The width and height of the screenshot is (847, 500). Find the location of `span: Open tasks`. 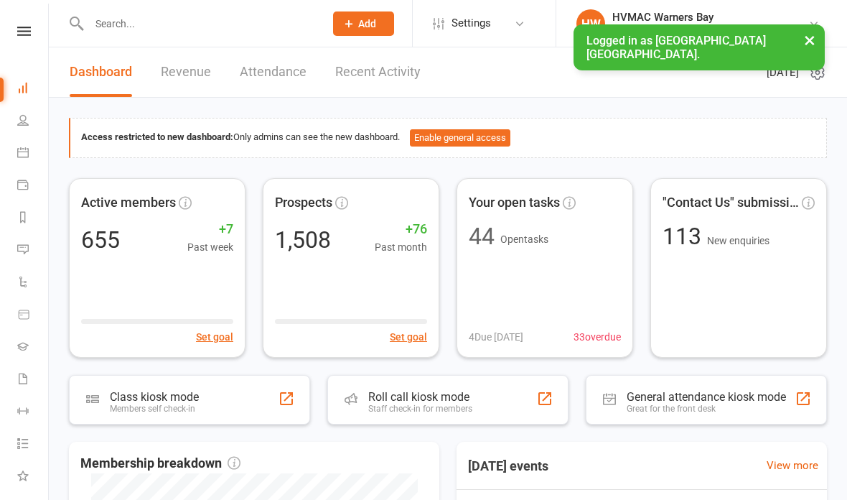

span: Open tasks is located at coordinates (524, 239).